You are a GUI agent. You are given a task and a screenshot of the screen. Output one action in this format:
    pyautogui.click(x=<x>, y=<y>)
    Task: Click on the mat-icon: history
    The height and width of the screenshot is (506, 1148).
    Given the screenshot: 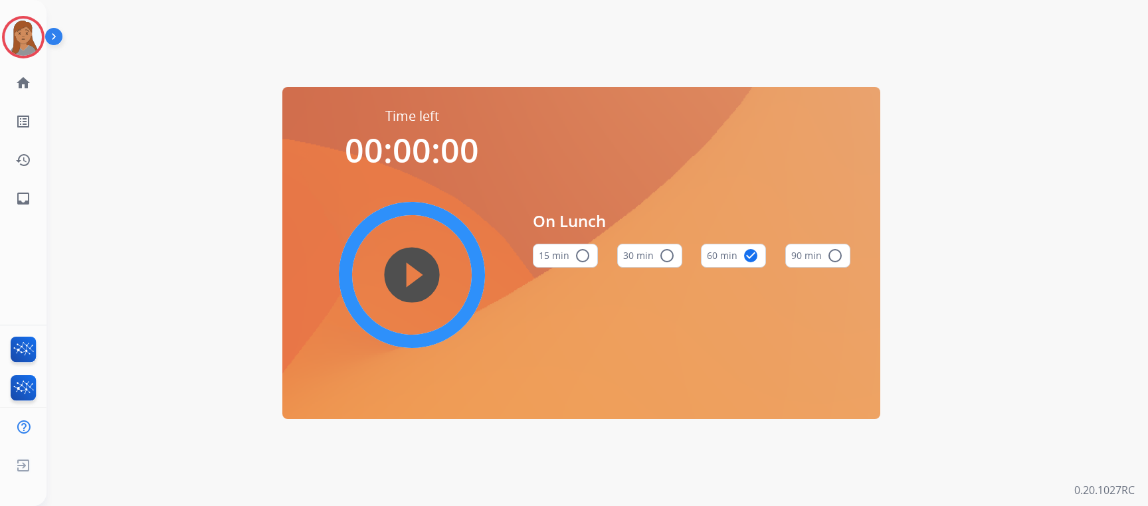 What is the action you would take?
    pyautogui.click(x=23, y=160)
    